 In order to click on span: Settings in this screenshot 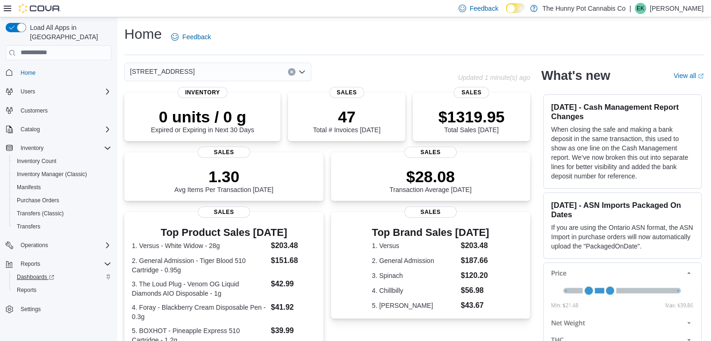, I will do `click(64, 309)`.